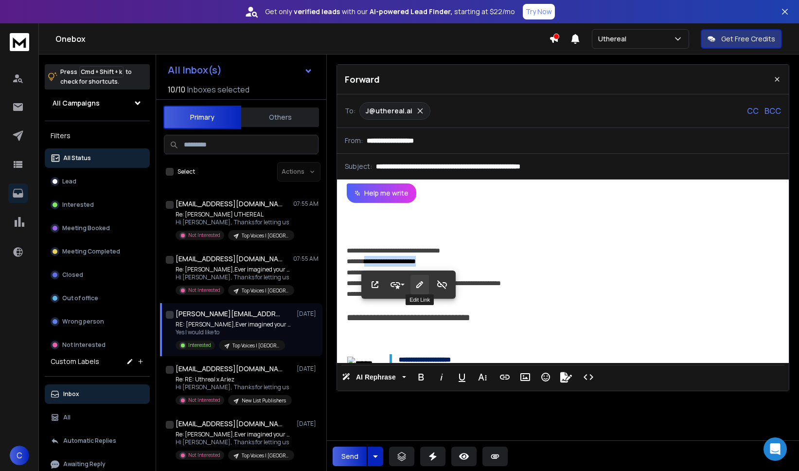  What do you see at coordinates (19, 42) in the screenshot?
I see `img: logo` at bounding box center [19, 42].